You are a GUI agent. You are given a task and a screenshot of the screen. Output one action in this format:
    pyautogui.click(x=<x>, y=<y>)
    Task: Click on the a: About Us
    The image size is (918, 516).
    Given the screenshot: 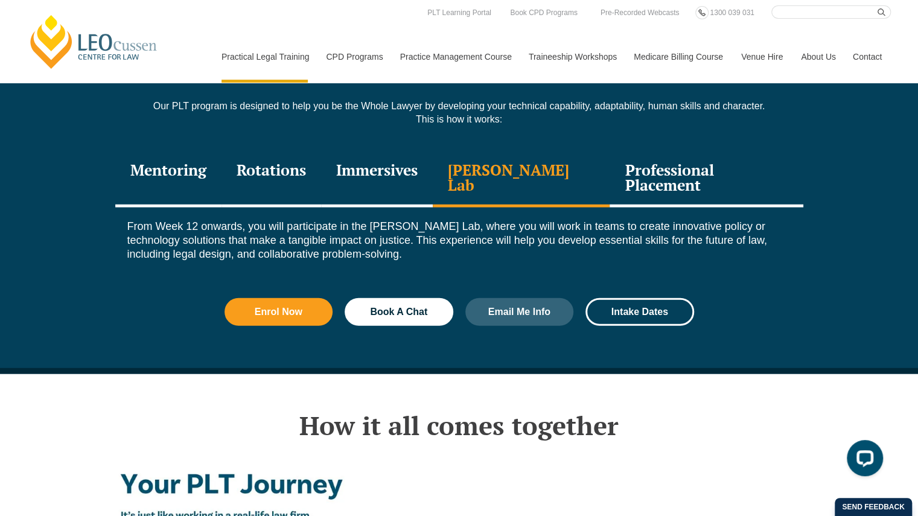 What is the action you would take?
    pyautogui.click(x=818, y=57)
    